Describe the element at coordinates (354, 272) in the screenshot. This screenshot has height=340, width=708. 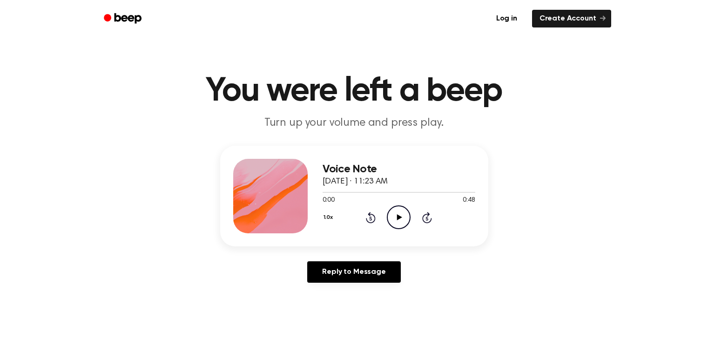
I see `a: Reply to Message` at that location.